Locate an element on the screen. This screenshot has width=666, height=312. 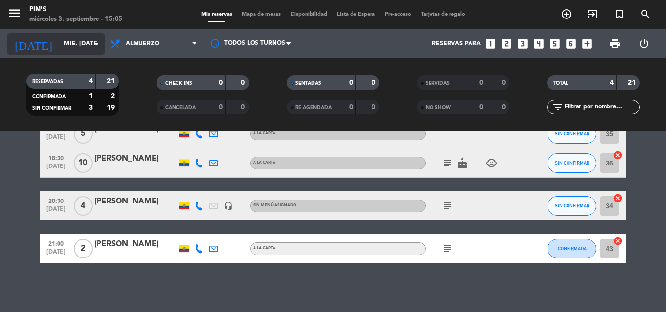
span: CANCELADA is located at coordinates (180, 108).